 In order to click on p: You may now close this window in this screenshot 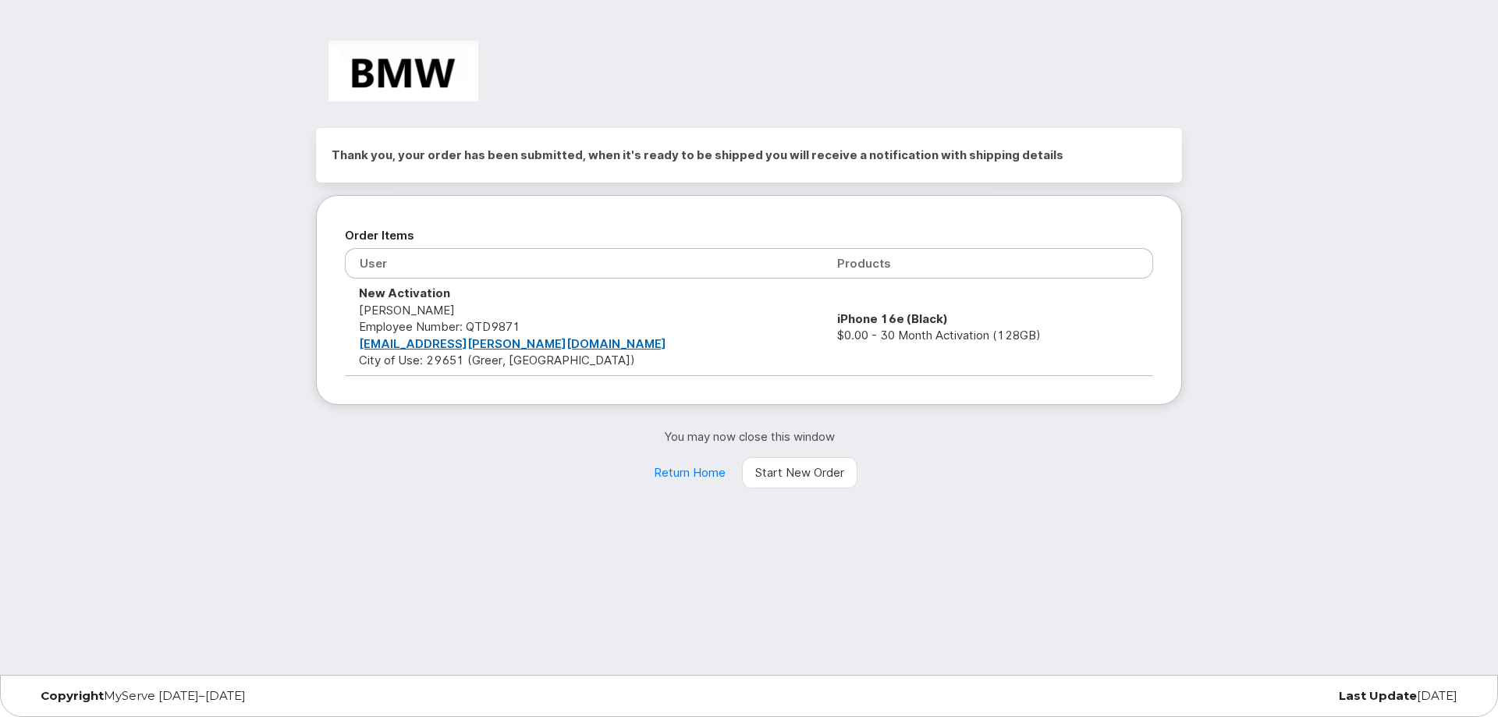, I will do `click(749, 436)`.